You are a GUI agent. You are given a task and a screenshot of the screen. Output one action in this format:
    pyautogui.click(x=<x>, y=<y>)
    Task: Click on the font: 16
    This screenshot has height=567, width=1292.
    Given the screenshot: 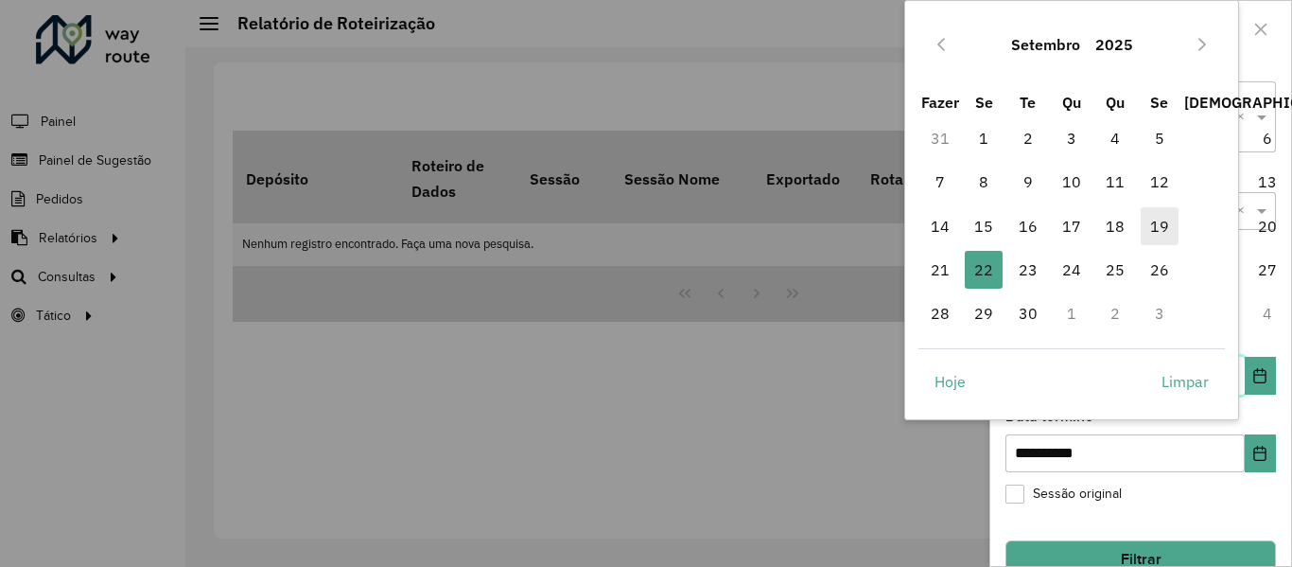 What is the action you would take?
    pyautogui.click(x=1028, y=226)
    